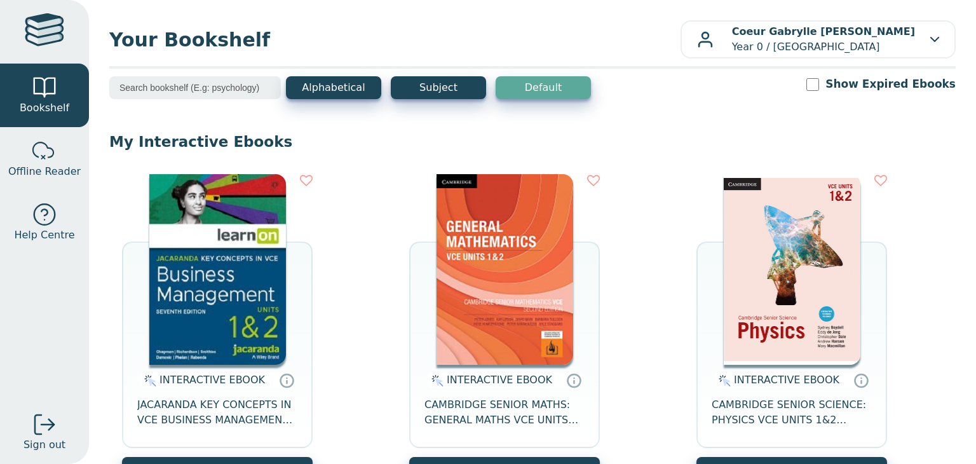  Describe the element at coordinates (791, 269) in the screenshot. I see `img: df66854f-5819-40cd-b9ed-4b963b47eb10.png` at that location.